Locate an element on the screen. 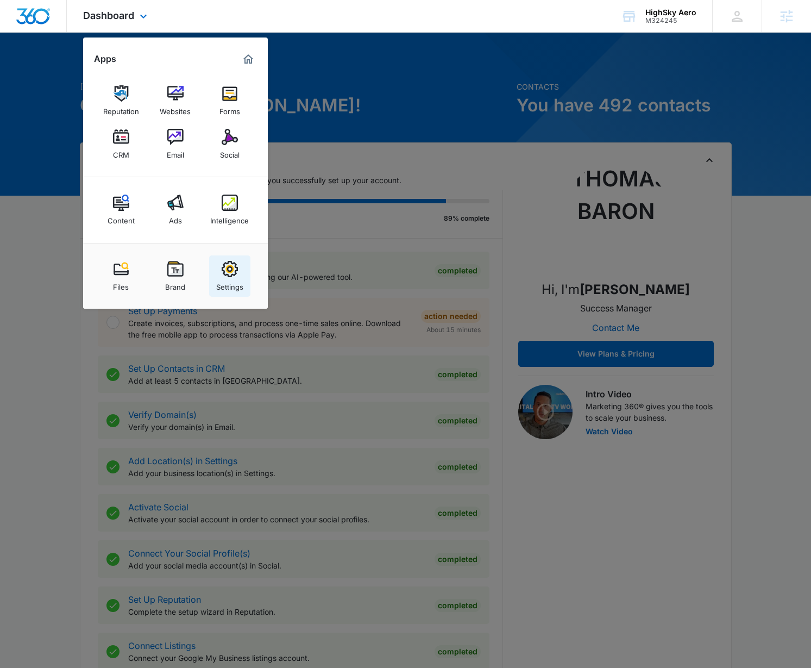 The image size is (811, 668). a: Websites is located at coordinates (175, 101).